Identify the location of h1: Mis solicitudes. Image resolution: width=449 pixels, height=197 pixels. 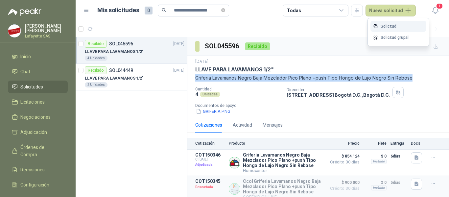
(118, 10).